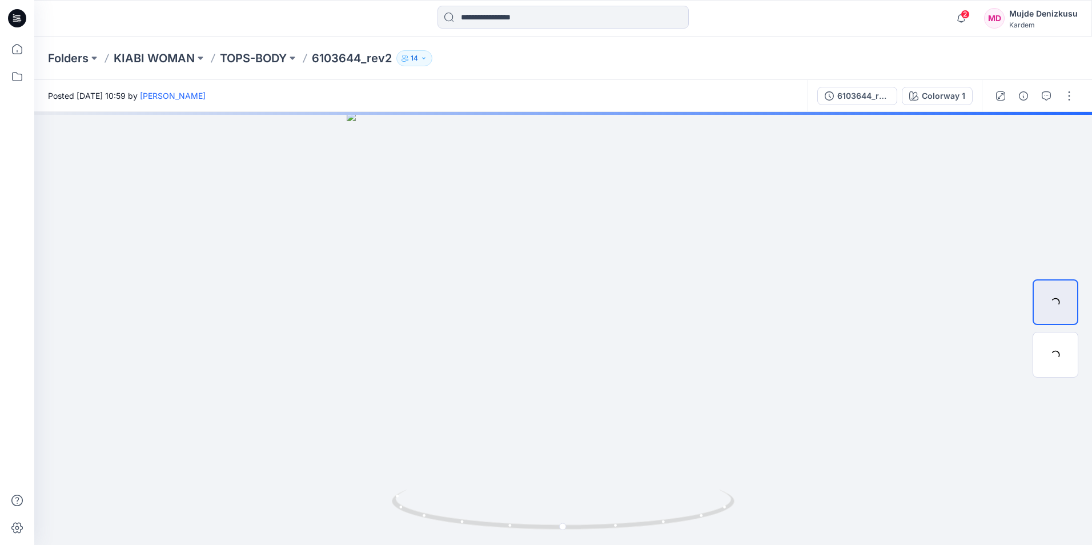 Image resolution: width=1092 pixels, height=545 pixels. What do you see at coordinates (154, 58) in the screenshot?
I see `a: KIABI WOMAN` at bounding box center [154, 58].